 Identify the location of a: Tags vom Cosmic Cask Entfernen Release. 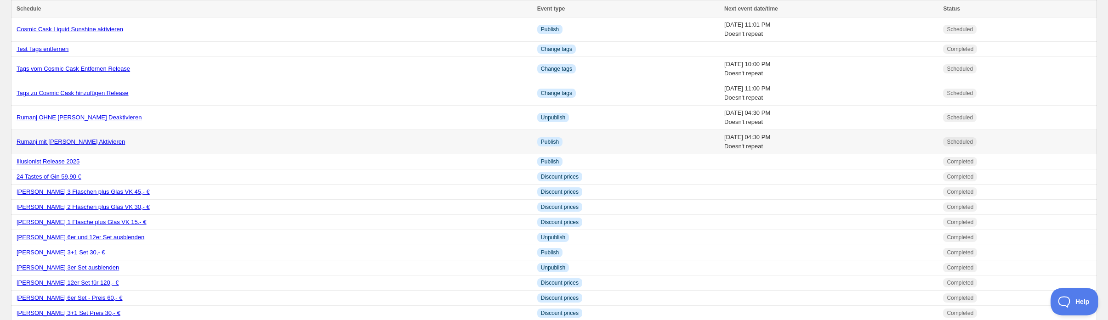
(73, 69).